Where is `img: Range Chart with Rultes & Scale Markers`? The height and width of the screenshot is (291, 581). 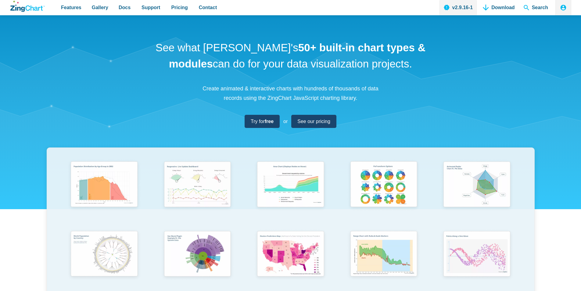 img: Range Chart with Rultes & Scale Markers is located at coordinates (383, 254).